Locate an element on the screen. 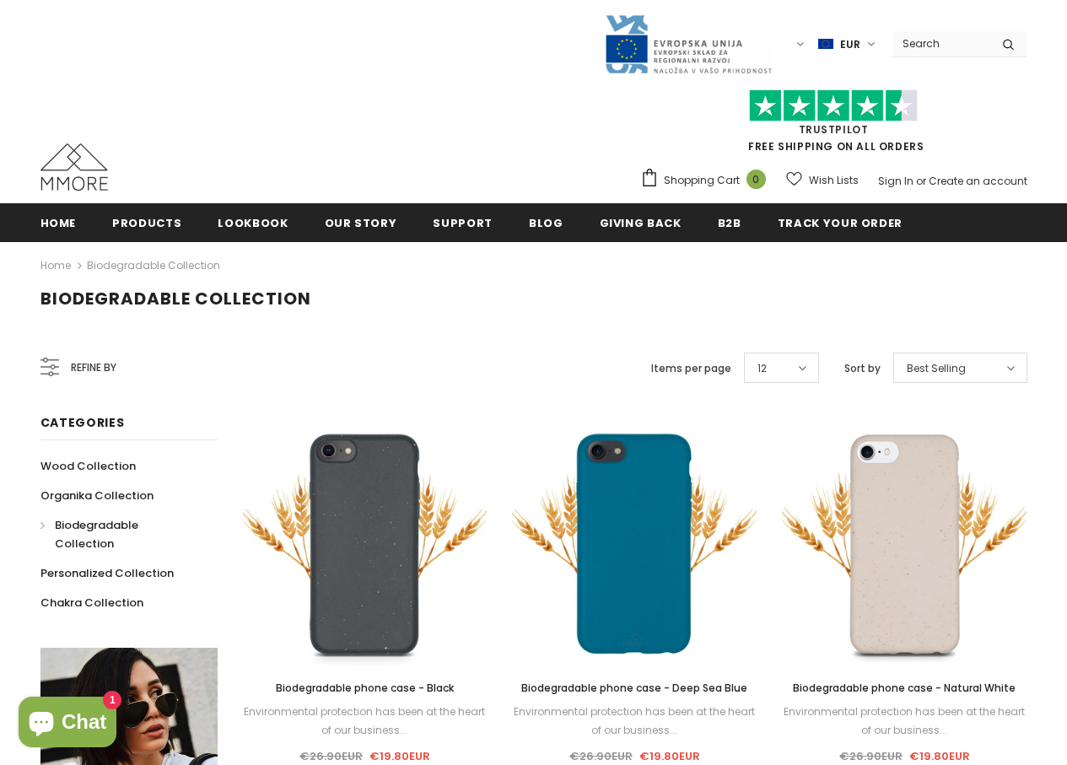 The image size is (1067, 765). span: EUR is located at coordinates (851, 45).